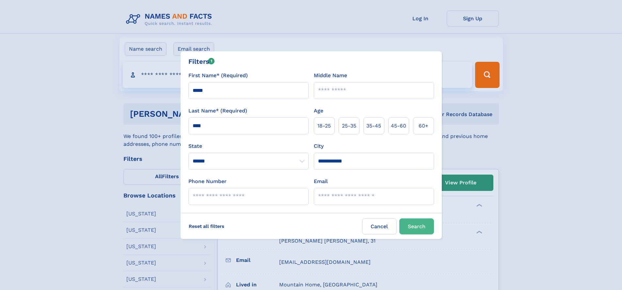 The image size is (622, 290). What do you see at coordinates (321, 181) in the screenshot?
I see `label: Email` at bounding box center [321, 181].